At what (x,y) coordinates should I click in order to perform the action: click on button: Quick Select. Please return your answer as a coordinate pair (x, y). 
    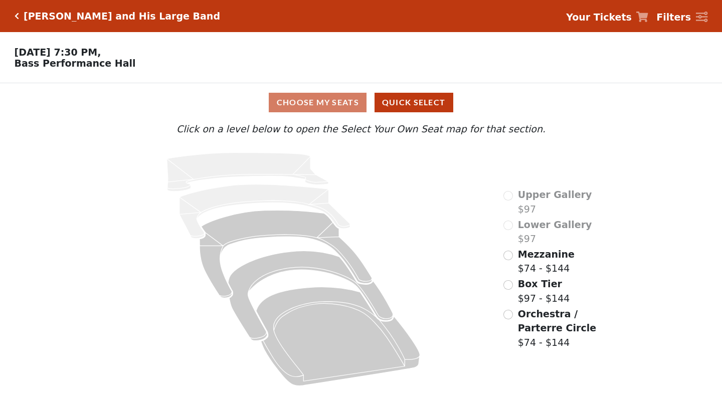
    Looking at the image, I should click on (414, 102).